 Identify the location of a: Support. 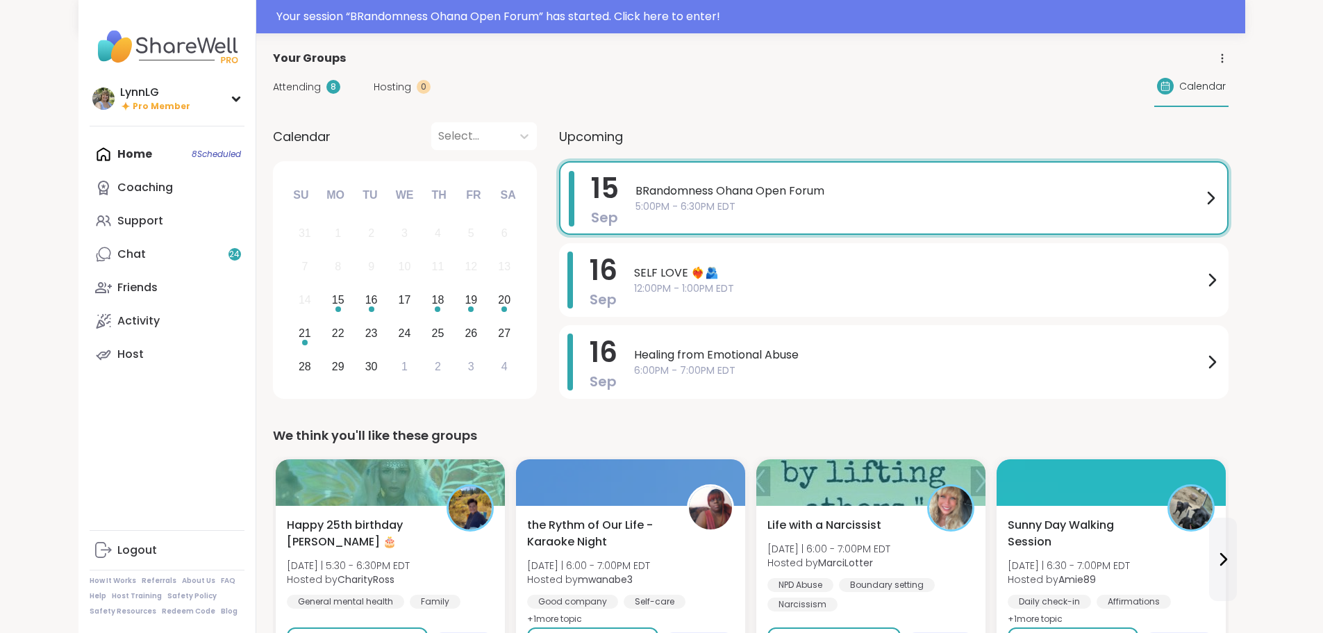
(167, 221).